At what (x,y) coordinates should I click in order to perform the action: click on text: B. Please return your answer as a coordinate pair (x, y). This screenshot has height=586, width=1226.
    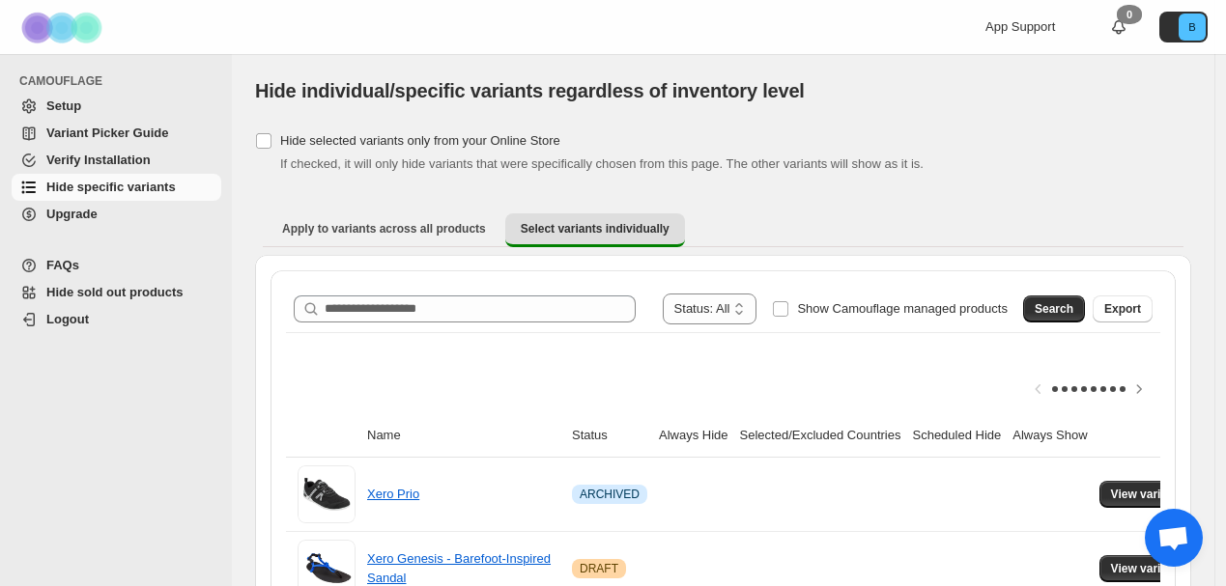
    Looking at the image, I should click on (1191, 27).